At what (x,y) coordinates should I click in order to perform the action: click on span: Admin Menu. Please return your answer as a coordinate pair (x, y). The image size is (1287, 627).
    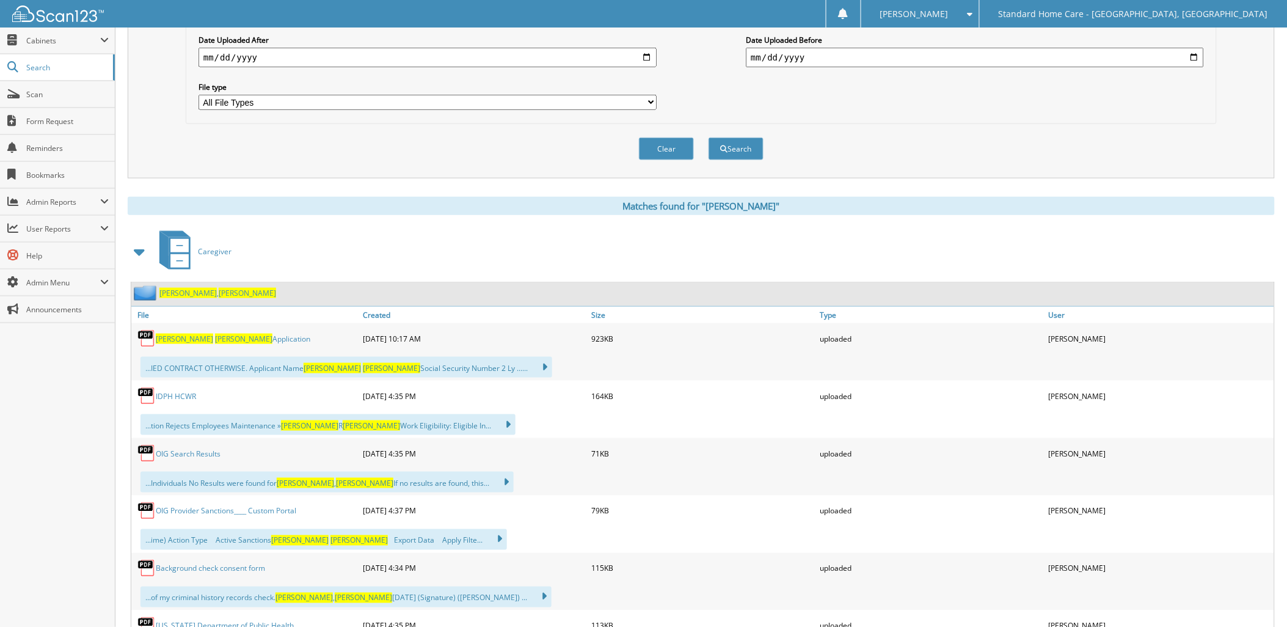
    Looking at the image, I should click on (63, 282).